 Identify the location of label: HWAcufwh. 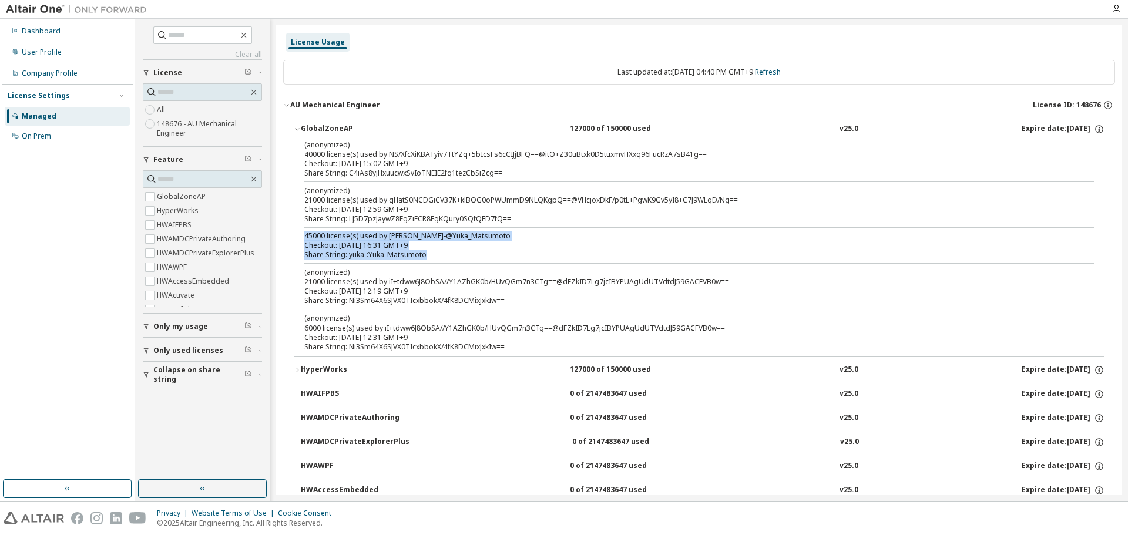
(176, 310).